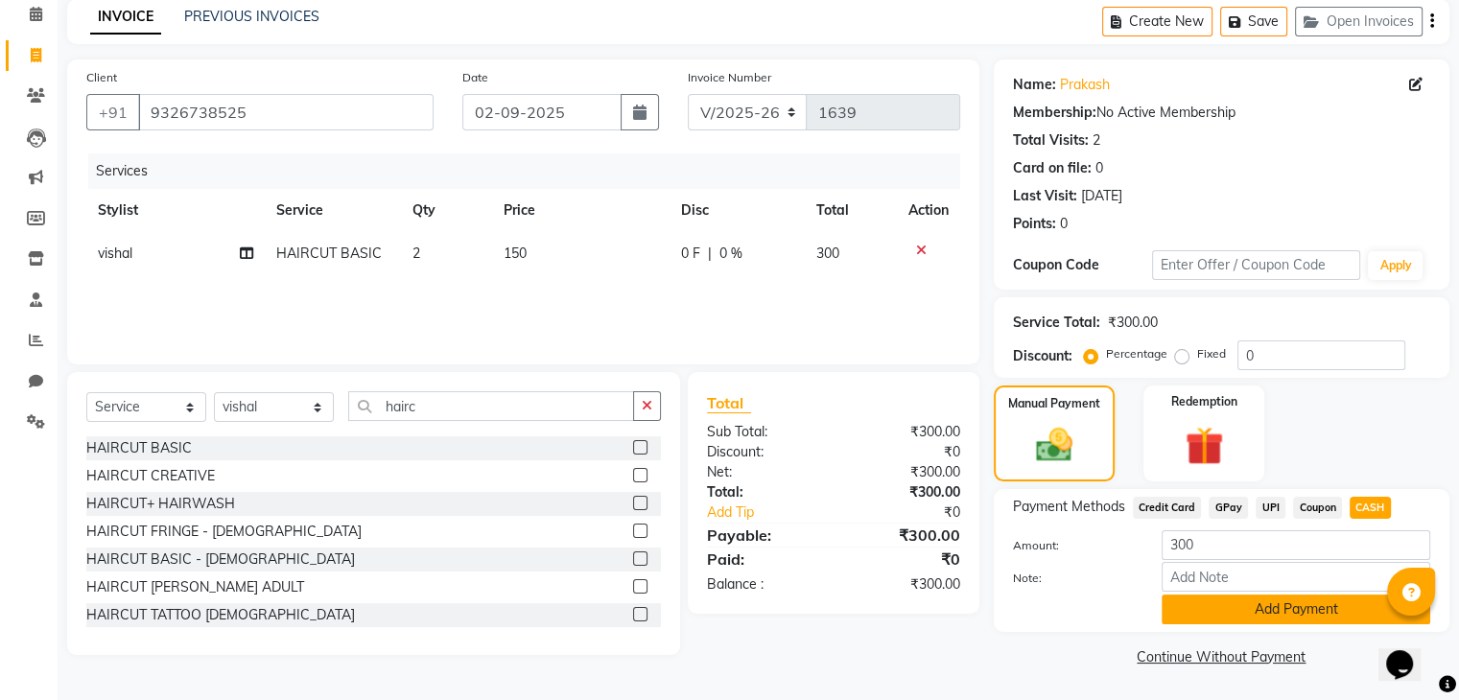 Image resolution: width=1459 pixels, height=700 pixels. I want to click on a: Prakash, so click(1085, 84).